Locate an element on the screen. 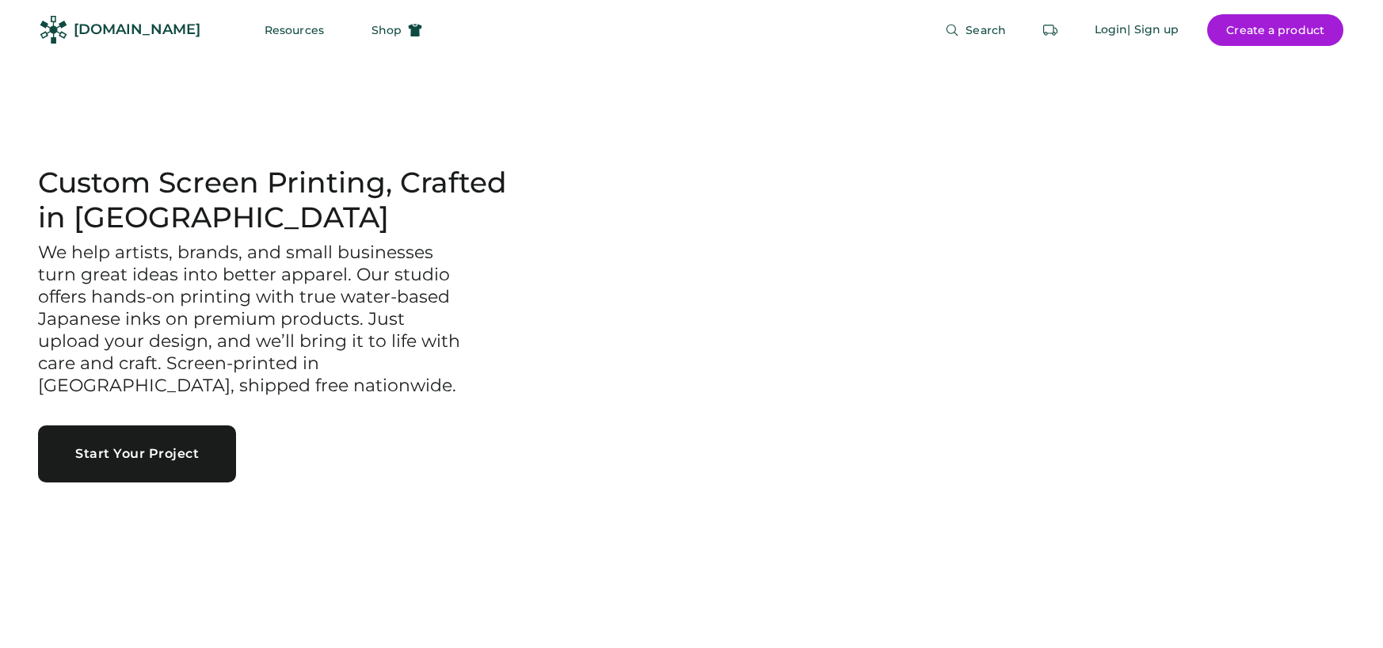  button: Start Your Project is located at coordinates (137, 454).